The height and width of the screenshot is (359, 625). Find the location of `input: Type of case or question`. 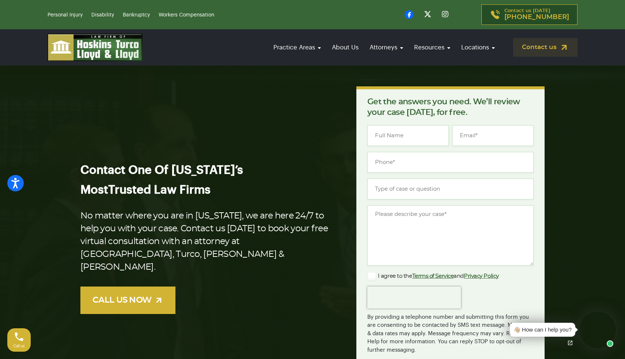

input: Type of case or question is located at coordinates (450, 189).